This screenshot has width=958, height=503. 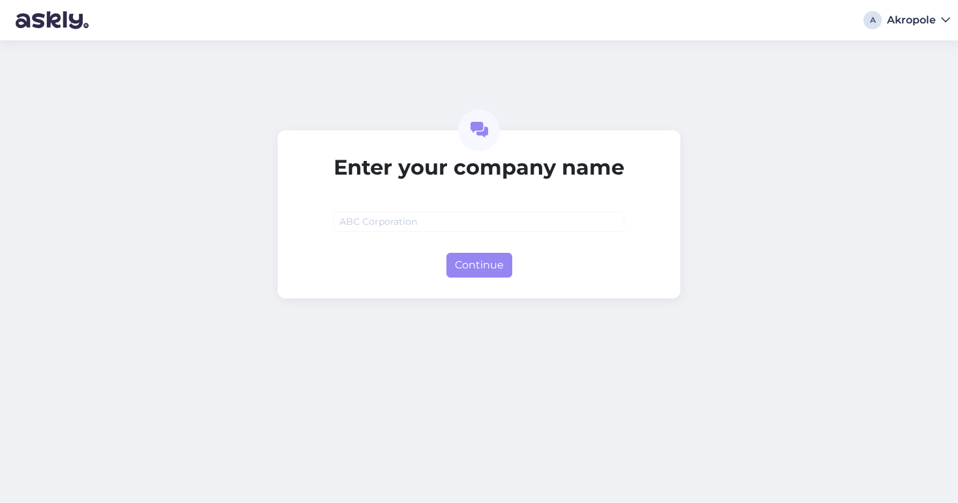 What do you see at coordinates (873, 20) in the screenshot?
I see `div: A` at bounding box center [873, 20].